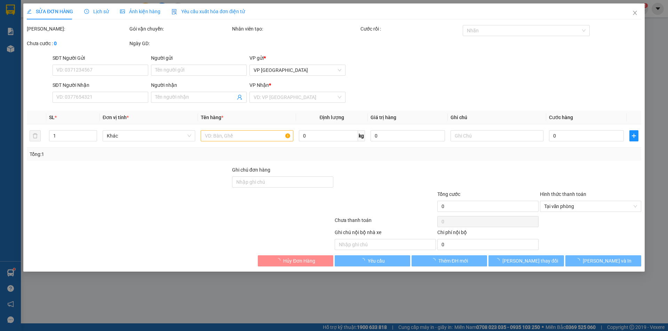 The height and width of the screenshot is (331, 668). I want to click on span: Định lượng, so click(332, 118).